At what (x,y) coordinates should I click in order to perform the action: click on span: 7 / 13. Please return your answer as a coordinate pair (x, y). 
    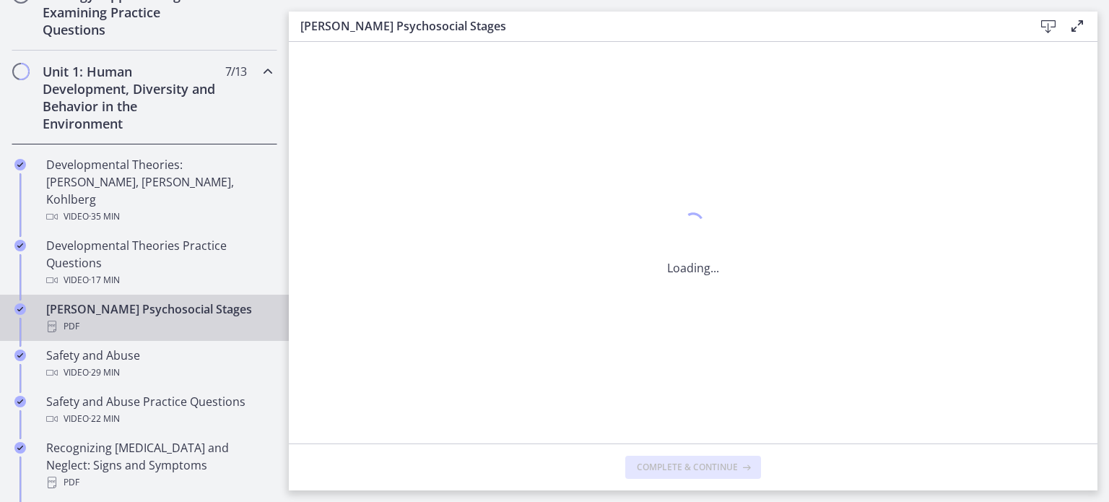
    Looking at the image, I should click on (235, 72).